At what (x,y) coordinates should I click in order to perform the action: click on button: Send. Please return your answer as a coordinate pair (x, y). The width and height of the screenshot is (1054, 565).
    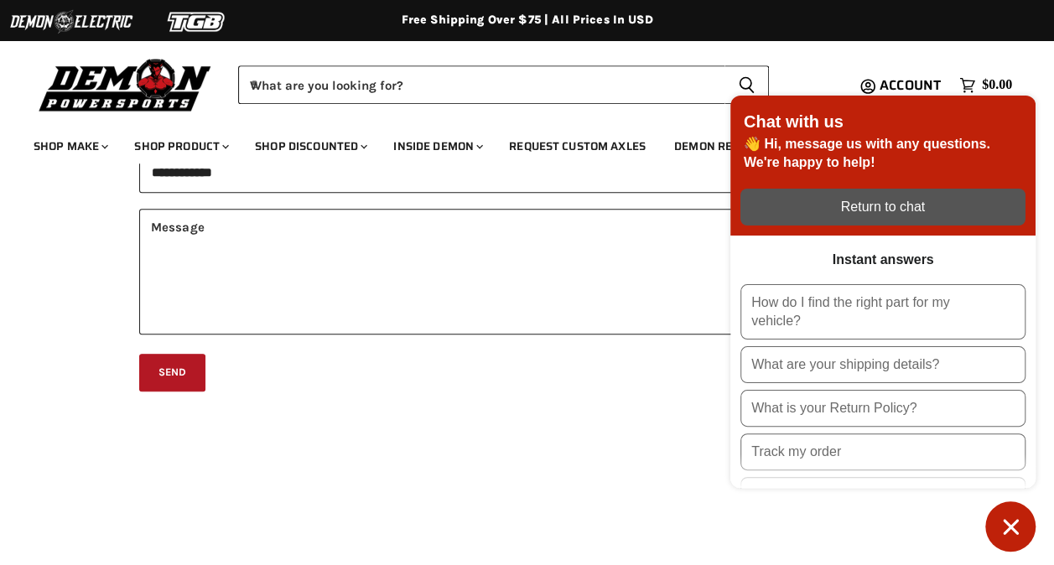
    Looking at the image, I should click on (173, 372).